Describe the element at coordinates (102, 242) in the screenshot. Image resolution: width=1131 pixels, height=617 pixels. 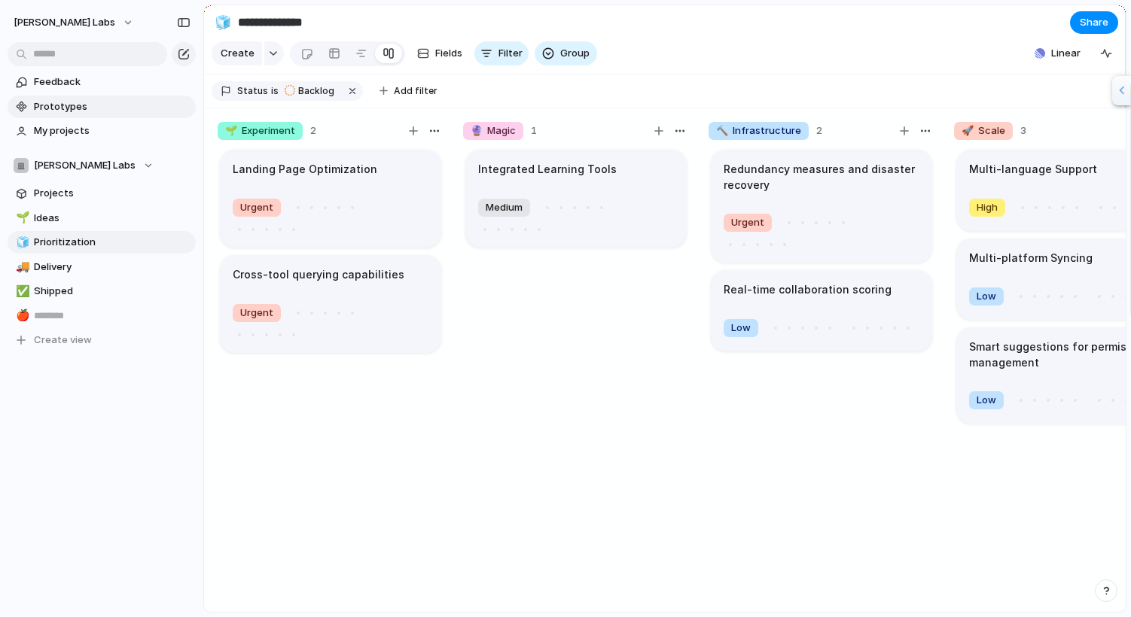
I see `div: 🧊Prioritization` at that location.